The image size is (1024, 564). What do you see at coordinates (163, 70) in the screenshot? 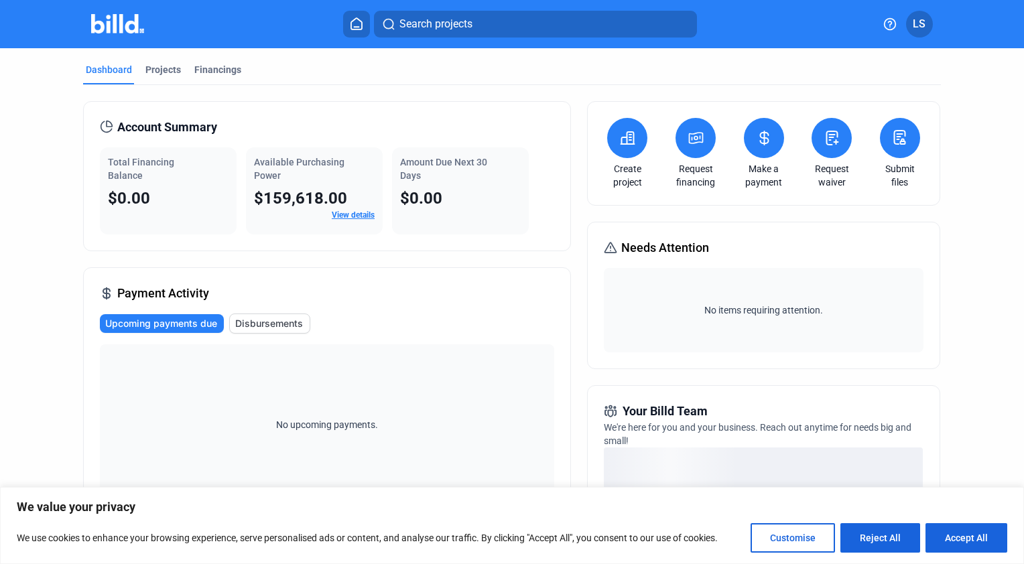
I see `div: Projects` at bounding box center [163, 70].